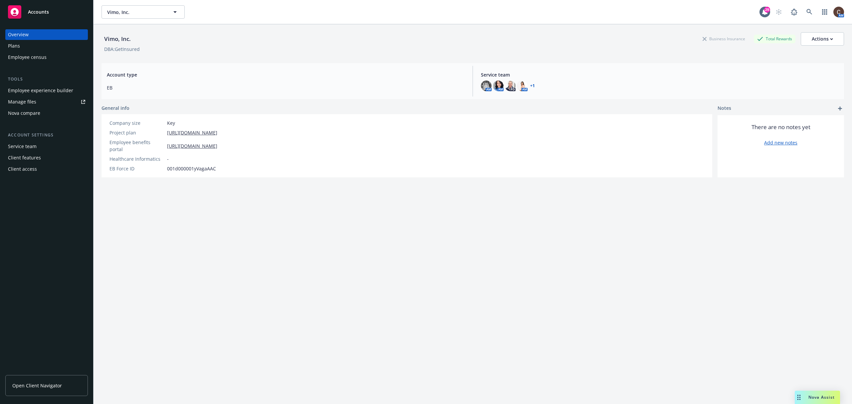  What do you see at coordinates (47, 158) in the screenshot?
I see `a: Client features` at bounding box center [47, 158].